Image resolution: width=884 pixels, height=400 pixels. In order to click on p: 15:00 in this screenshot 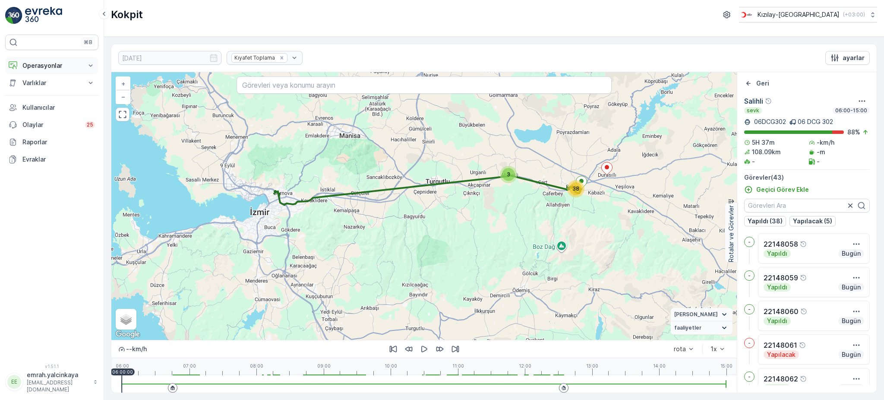, I will do `click(727, 366)`.